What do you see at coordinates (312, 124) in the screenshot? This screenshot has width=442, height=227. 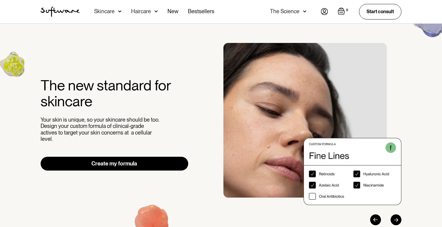 I see `div: 2 / 3` at bounding box center [312, 124].